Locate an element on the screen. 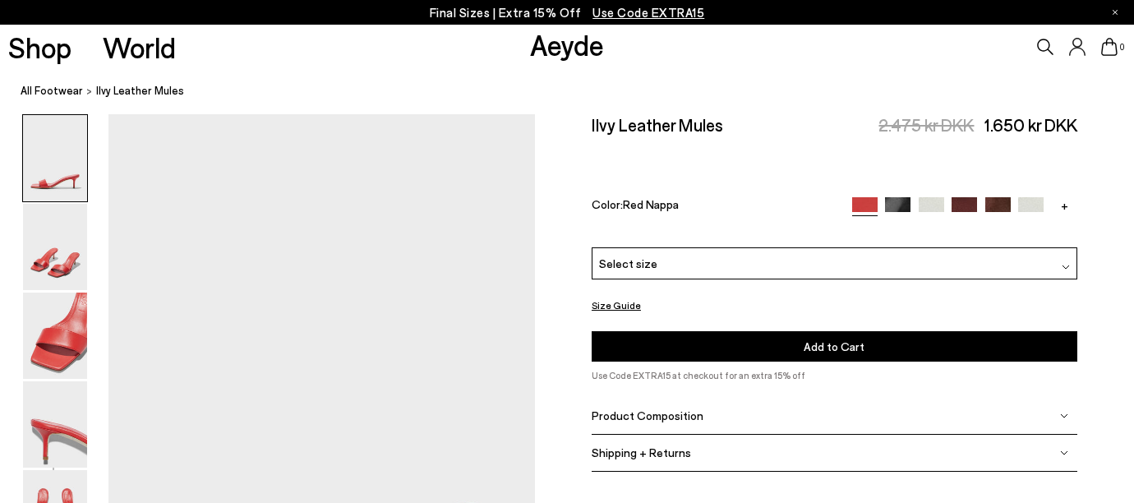 This screenshot has width=1134, height=503. img: Ilvy Leather Mules - Image 2 is located at coordinates (55, 247).